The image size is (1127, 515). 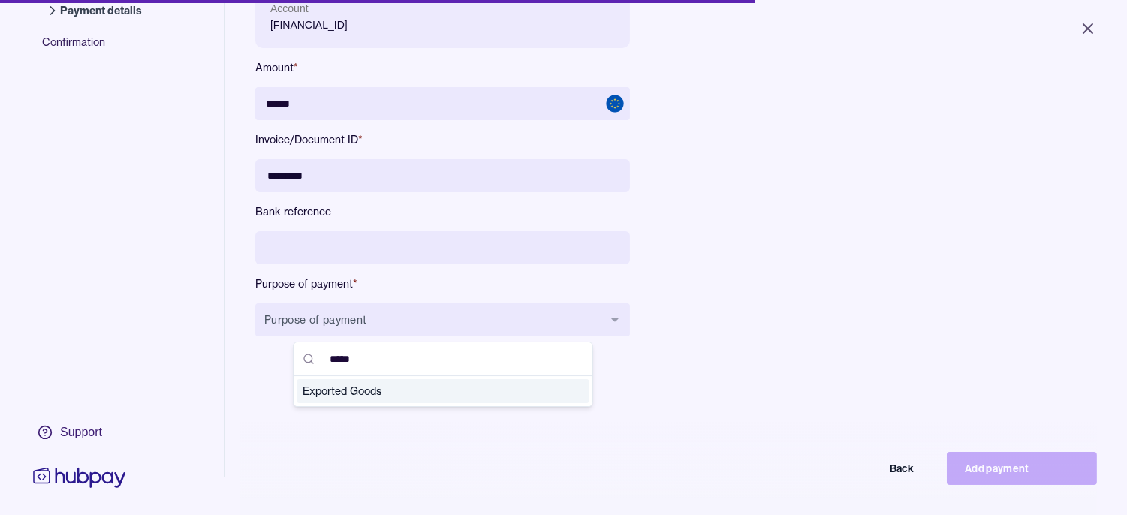 What do you see at coordinates (442, 212) in the screenshot?
I see `label: Bank reference` at bounding box center [442, 212].